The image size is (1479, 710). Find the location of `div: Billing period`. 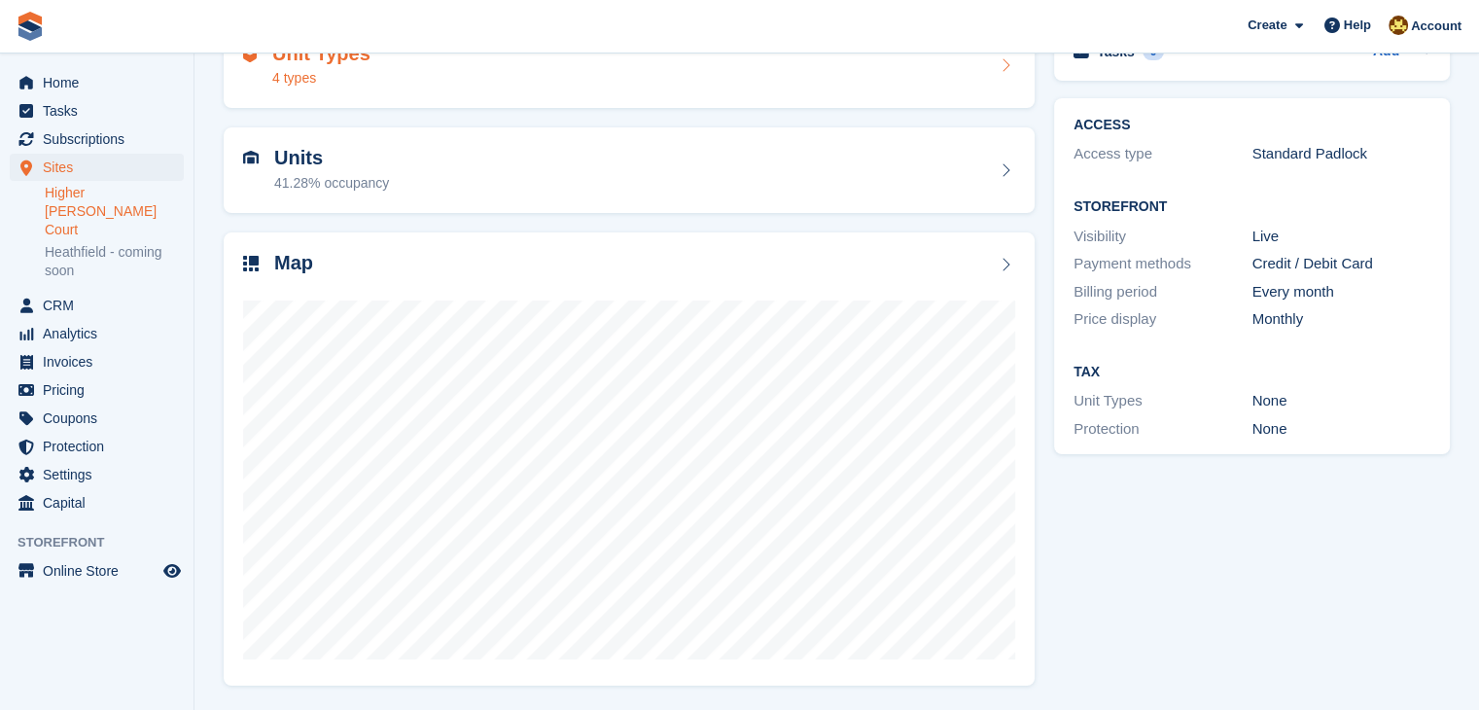

div: Billing period is located at coordinates (1163, 292).